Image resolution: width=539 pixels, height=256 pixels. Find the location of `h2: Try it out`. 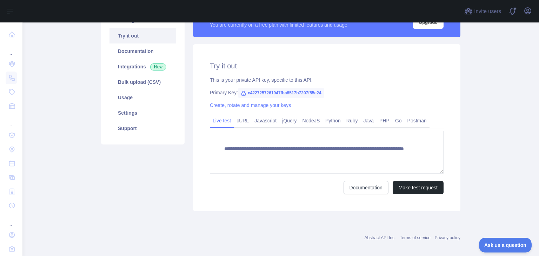

h2: Try it out is located at coordinates (327, 66).